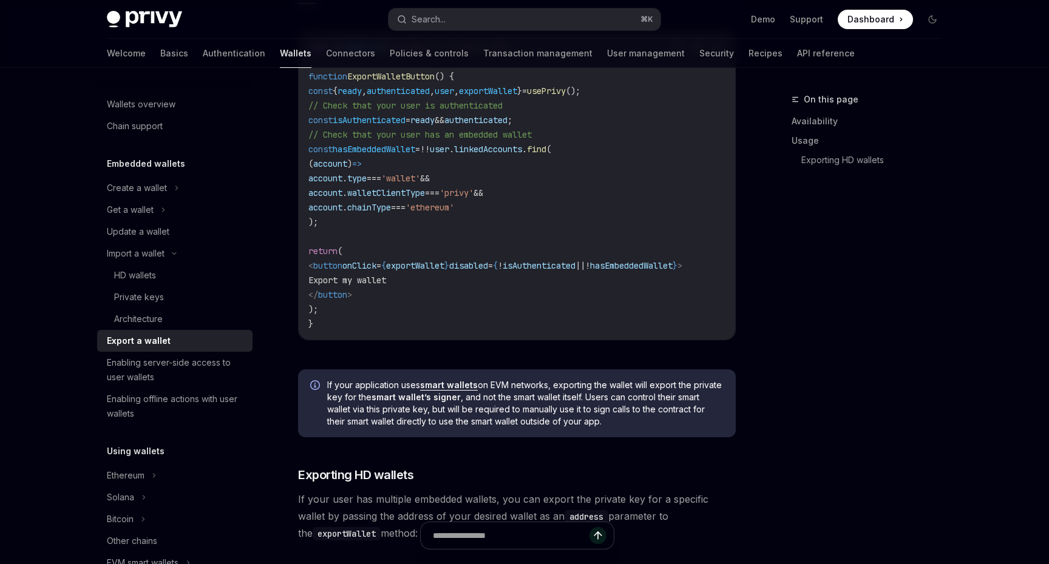  I want to click on a: Support, so click(806, 19).